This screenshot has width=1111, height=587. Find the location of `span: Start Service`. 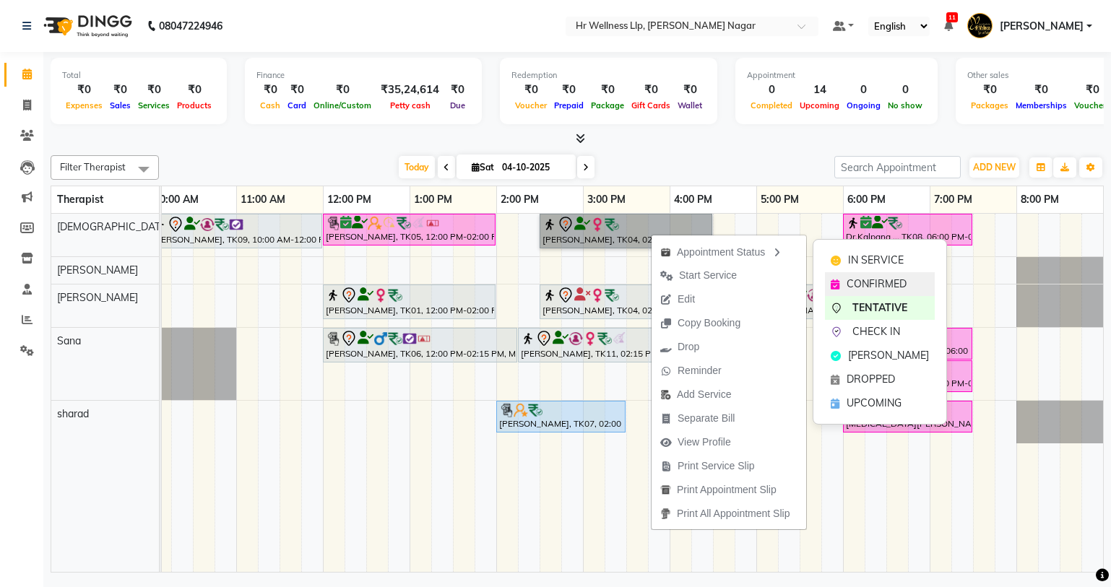

span: Start Service is located at coordinates (708, 275).